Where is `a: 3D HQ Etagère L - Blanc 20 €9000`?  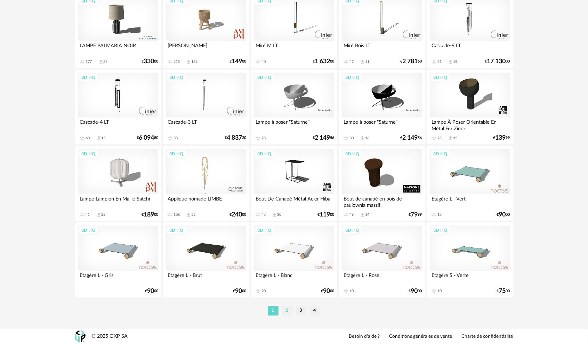
a: 3D HQ Etagère L - Blanc 20 €9000 is located at coordinates (294, 260).